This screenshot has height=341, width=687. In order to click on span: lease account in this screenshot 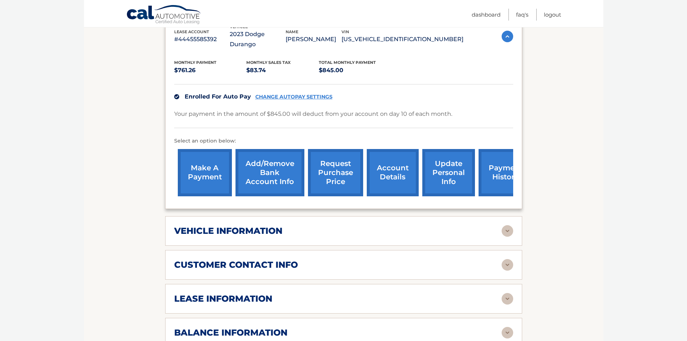, I will do `click(192, 32)`.